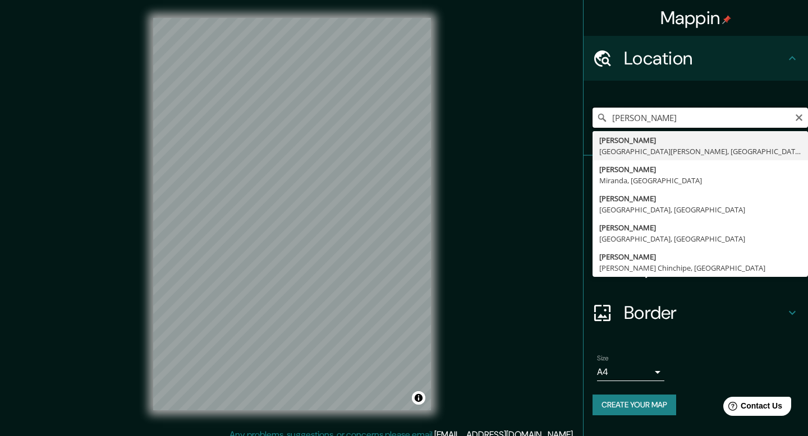 Image resolution: width=808 pixels, height=436 pixels. What do you see at coordinates (602, 358) in the screenshot?
I see `label: Size` at bounding box center [602, 358].